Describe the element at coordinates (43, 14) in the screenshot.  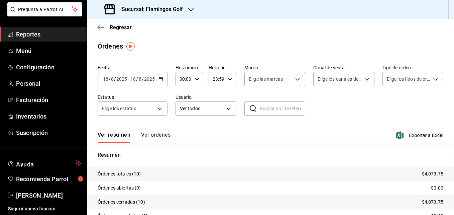
I see `a: Pregunta a Parrot AI` at that location.